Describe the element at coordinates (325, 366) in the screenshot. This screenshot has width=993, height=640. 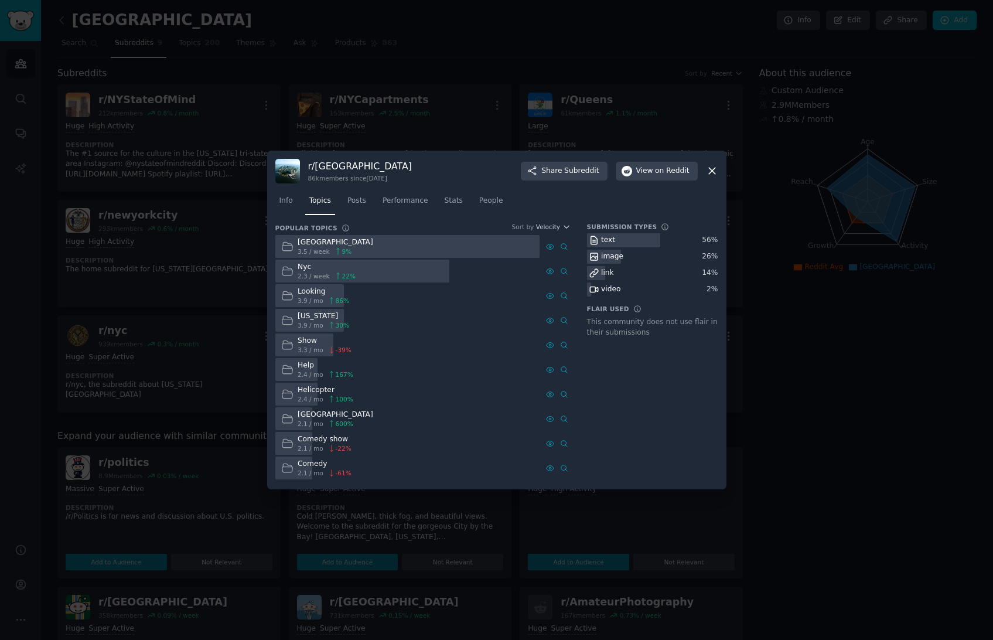
I see `div: Help` at that location.